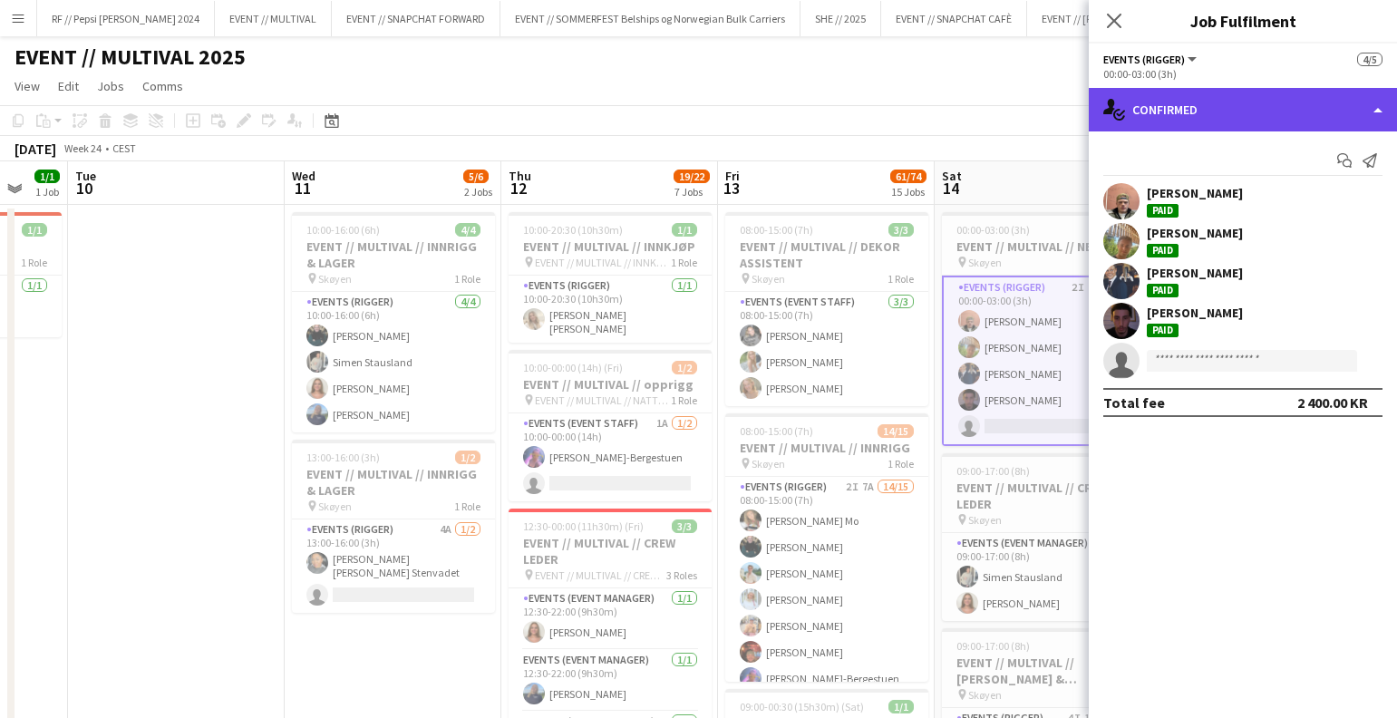 This screenshot has width=1397, height=718. Describe the element at coordinates (827, 255) in the screenshot. I see `h3: EVENT // MULTIVAL // DEKOR ASSISTENT` at that location.